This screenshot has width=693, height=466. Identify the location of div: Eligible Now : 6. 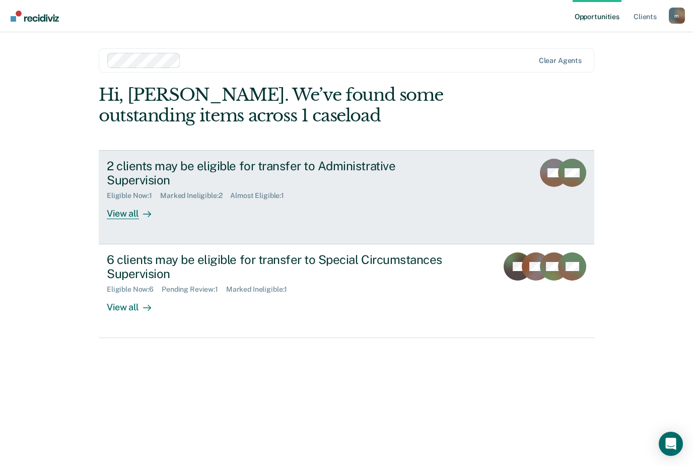
(134, 289).